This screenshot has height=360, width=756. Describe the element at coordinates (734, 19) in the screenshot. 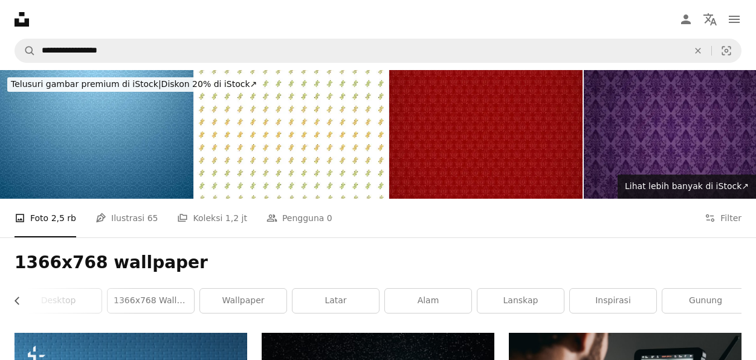

I see `button: Menu` at that location.